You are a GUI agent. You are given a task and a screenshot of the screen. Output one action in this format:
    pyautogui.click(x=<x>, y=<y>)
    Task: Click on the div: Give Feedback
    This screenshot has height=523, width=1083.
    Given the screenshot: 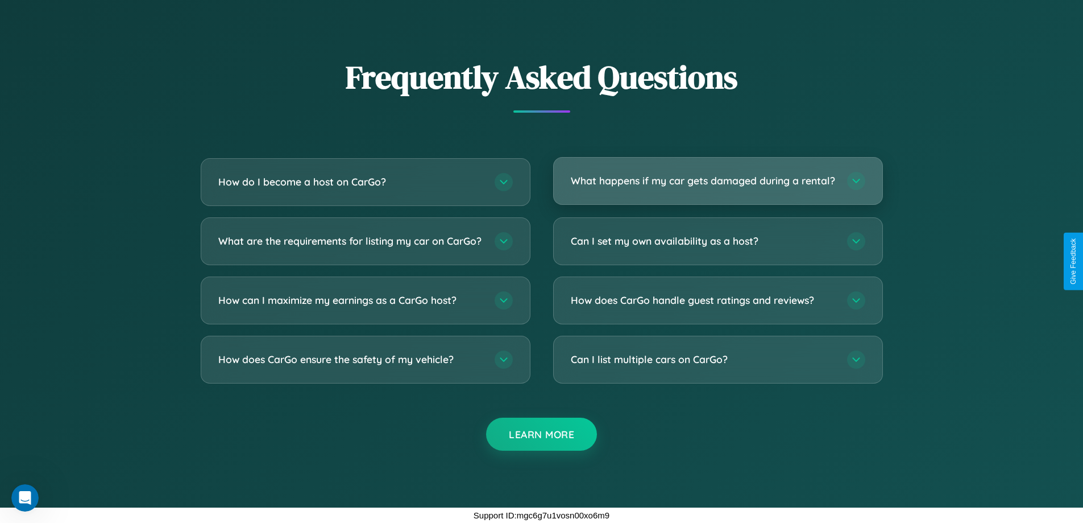 What is the action you would take?
    pyautogui.click(x=1074, y=261)
    